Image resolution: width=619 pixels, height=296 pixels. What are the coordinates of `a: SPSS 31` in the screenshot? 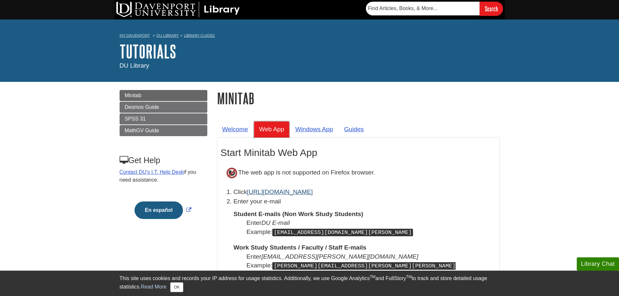 It's located at (164, 119).